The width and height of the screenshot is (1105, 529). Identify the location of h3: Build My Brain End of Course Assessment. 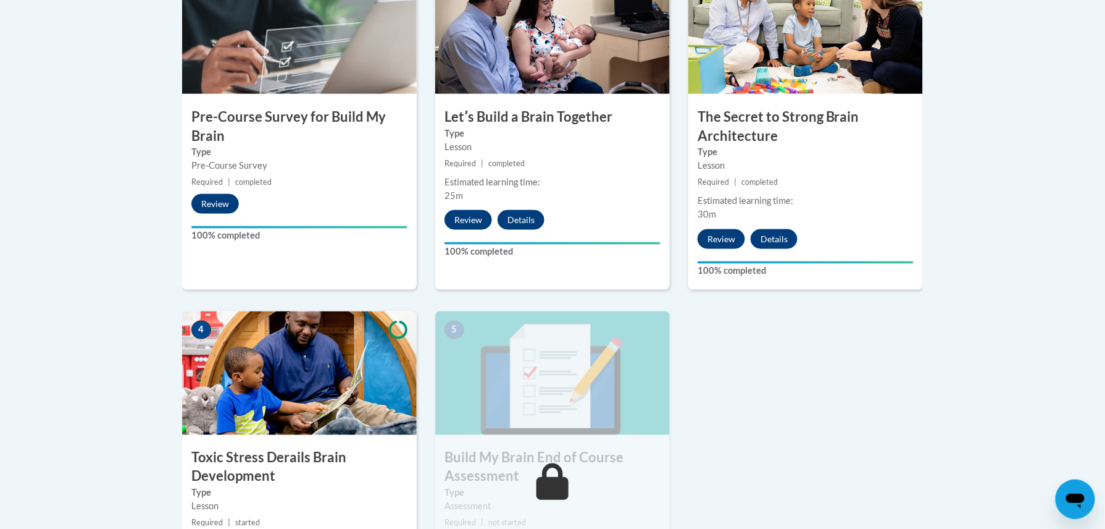
(553, 467).